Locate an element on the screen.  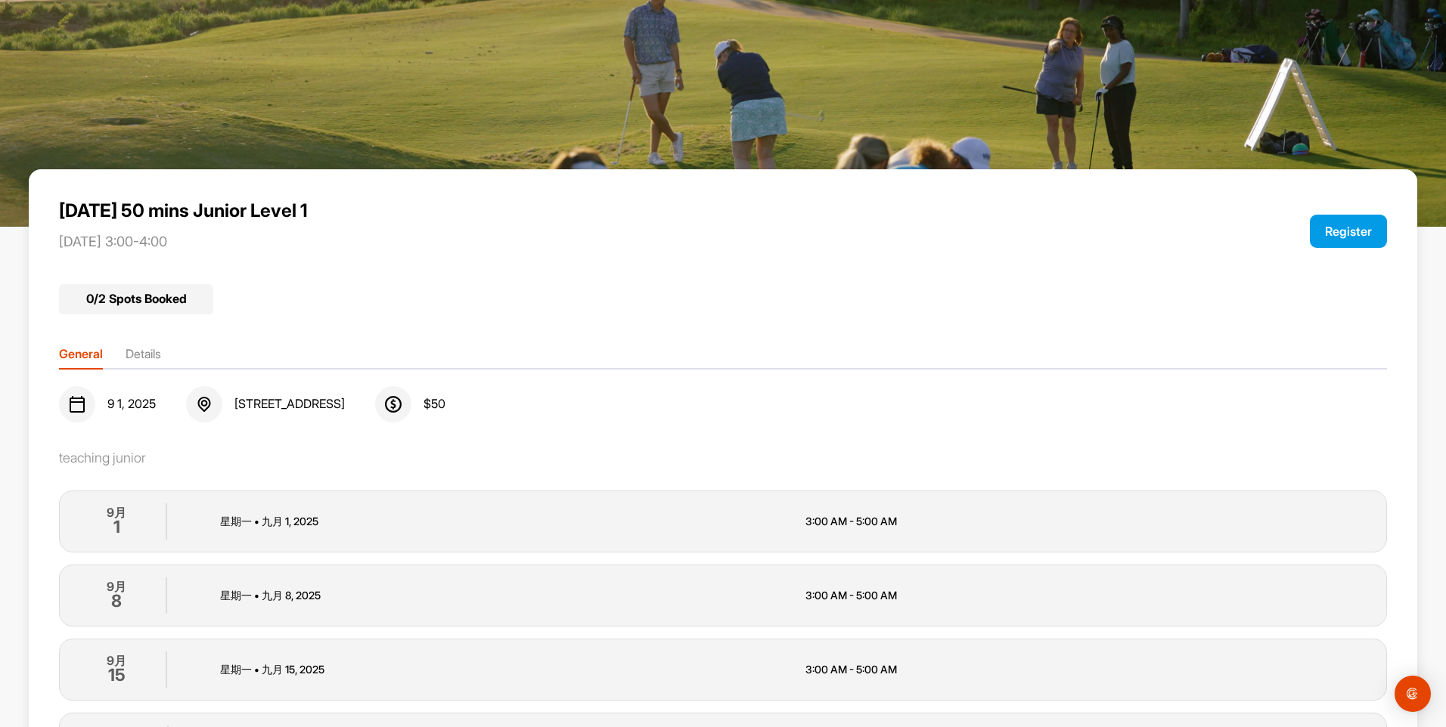
h2: 15 is located at coordinates (116, 675).